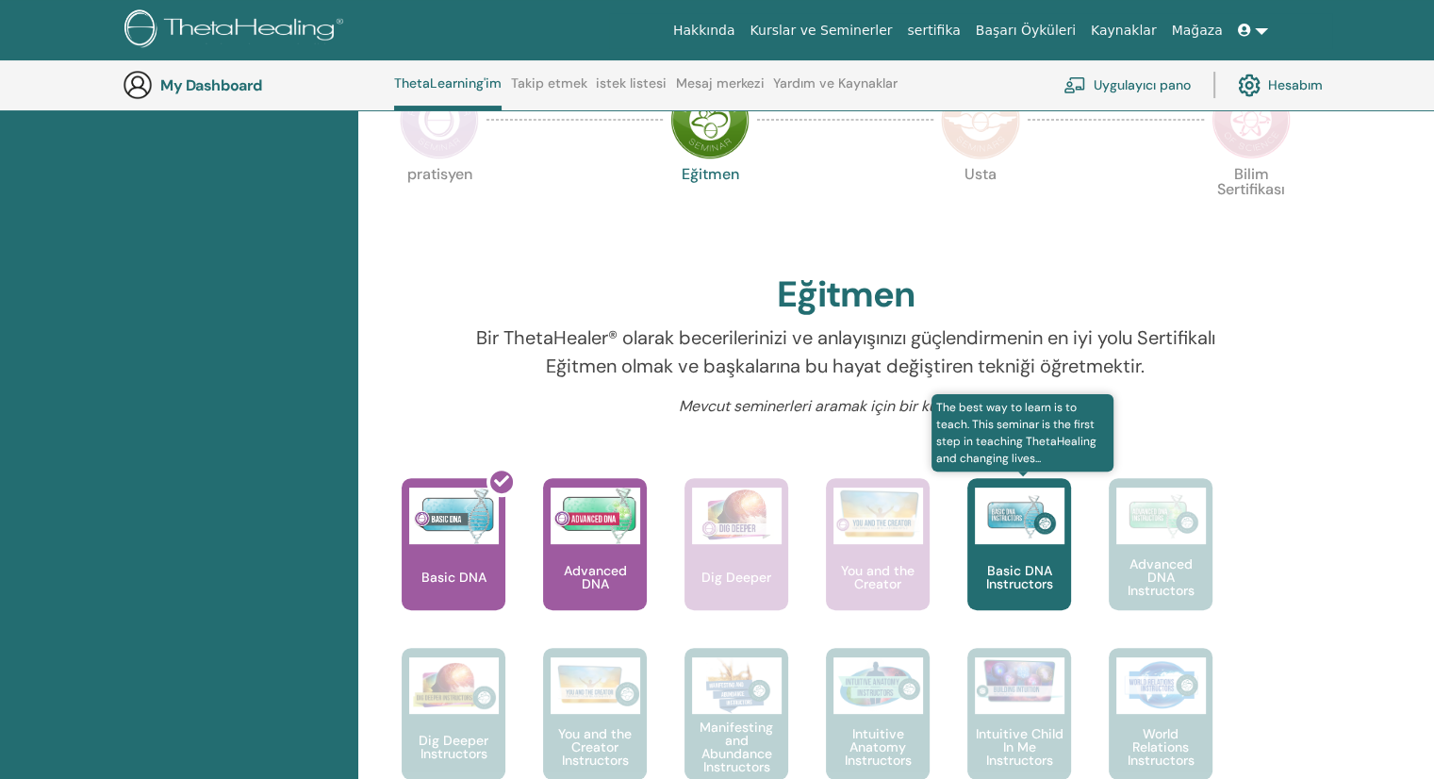 This screenshot has width=1434, height=779. I want to click on img: Master, so click(980, 120).